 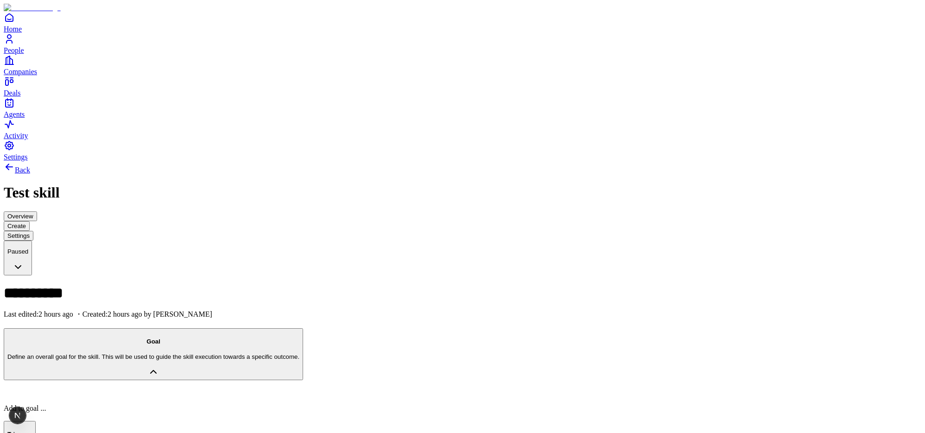 I want to click on span: Companies, so click(x=20, y=71).